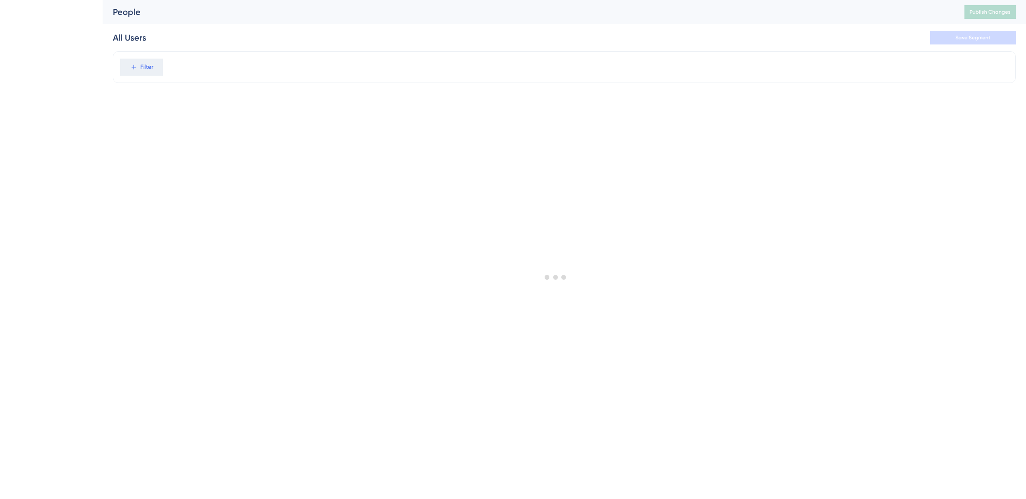 The image size is (1026, 499). What do you see at coordinates (528, 12) in the screenshot?
I see `div: People` at bounding box center [528, 12].